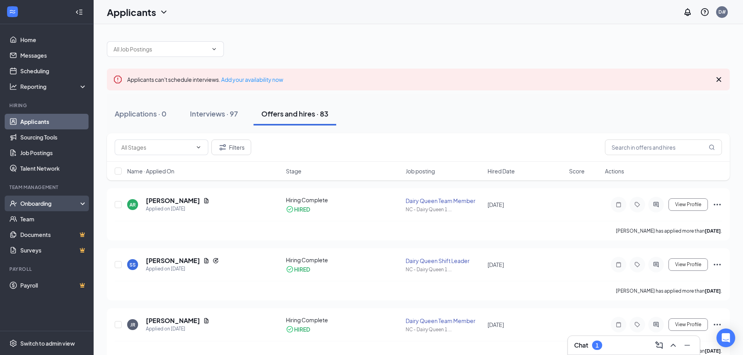  I want to click on div: Open Intercom Messenger, so click(725, 338).